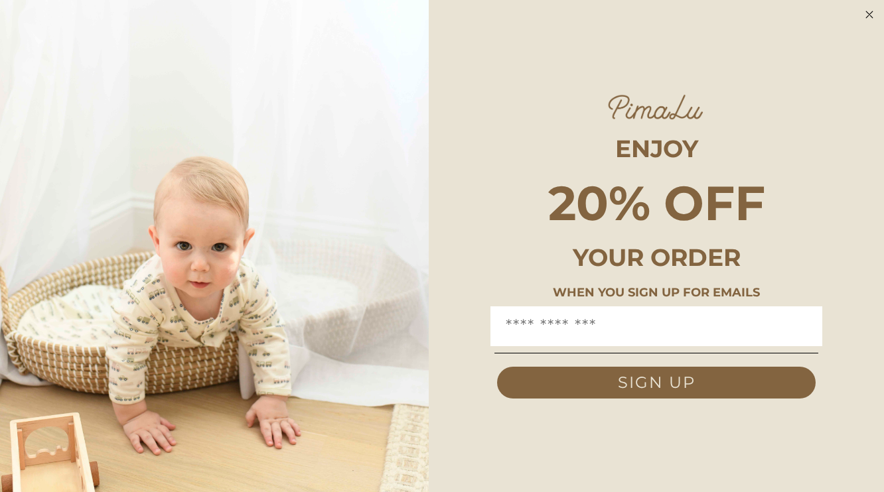 The height and width of the screenshot is (492, 884). What do you see at coordinates (656, 107) in the screenshot?
I see `img: PIMALU` at bounding box center [656, 107].